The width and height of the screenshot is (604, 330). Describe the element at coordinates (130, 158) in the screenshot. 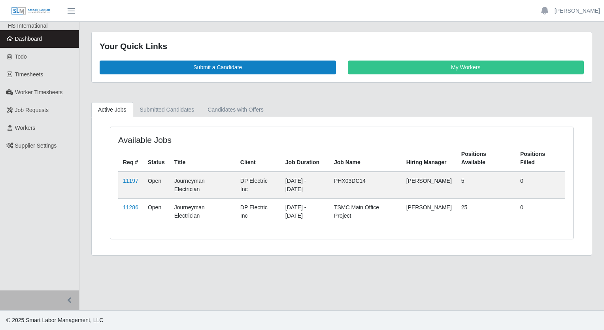

I see `th: Req #` at that location.